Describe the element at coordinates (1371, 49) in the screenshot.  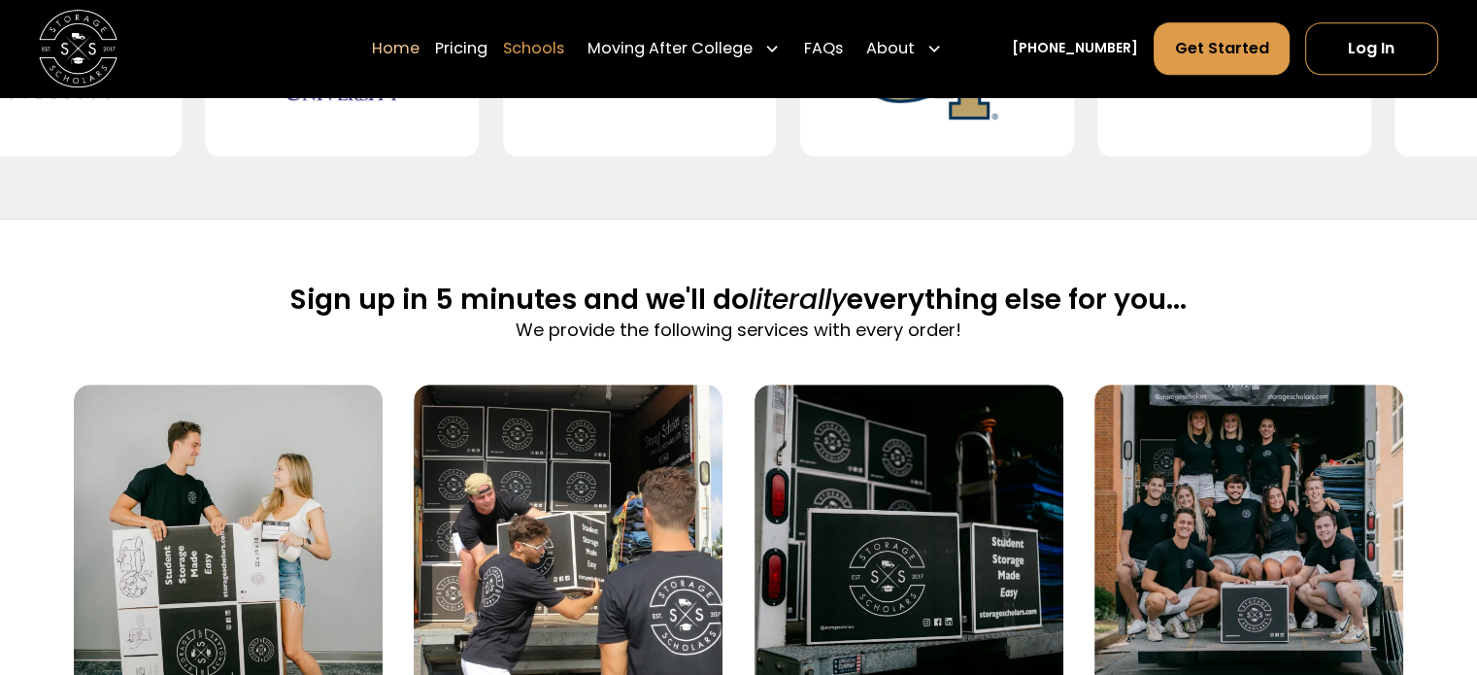
I see `a: Log In` at that location.